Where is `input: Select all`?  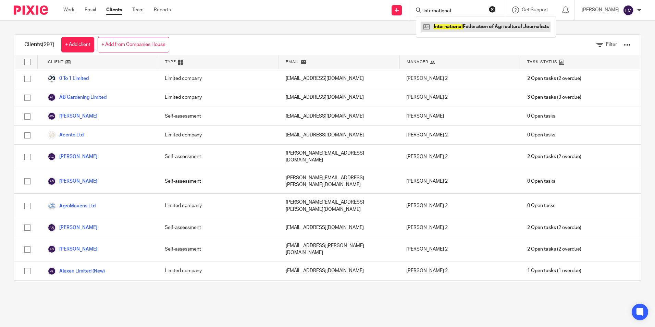 input: Select all is located at coordinates (27, 62).